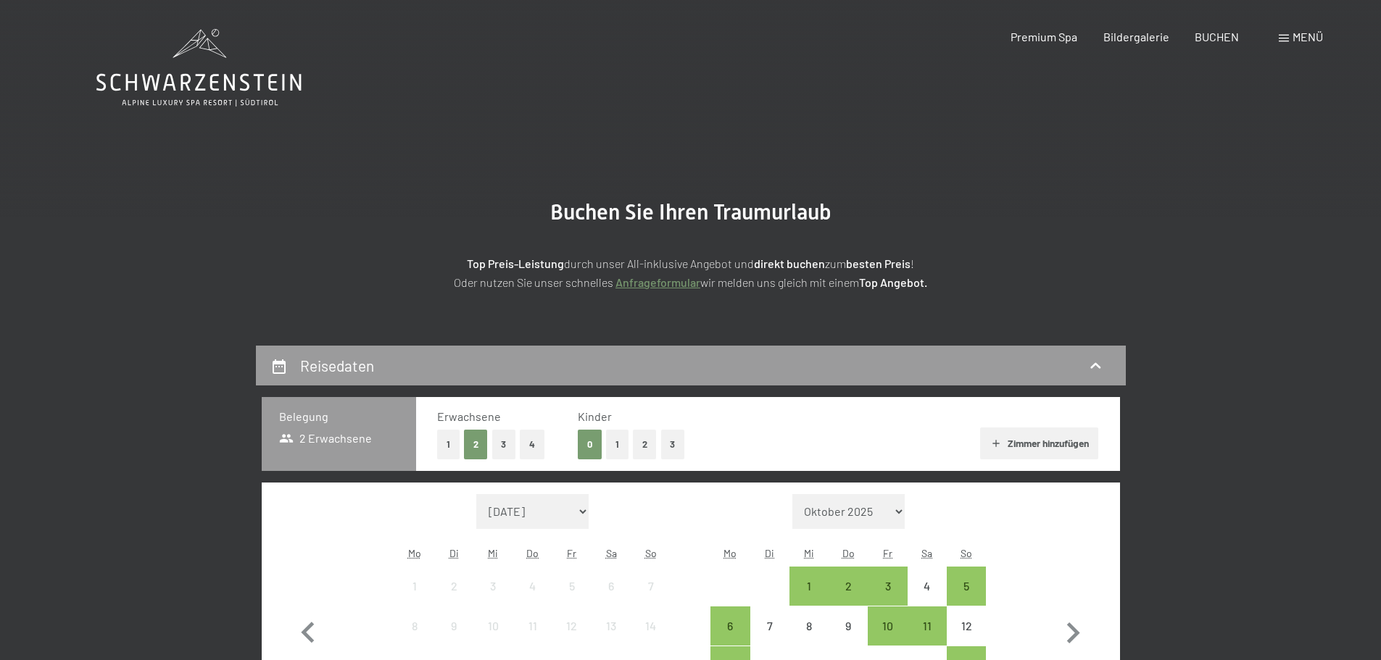 This screenshot has width=1381, height=660. Describe the element at coordinates (515, 263) in the screenshot. I see `strong: Top Preis-Leistung` at that location.